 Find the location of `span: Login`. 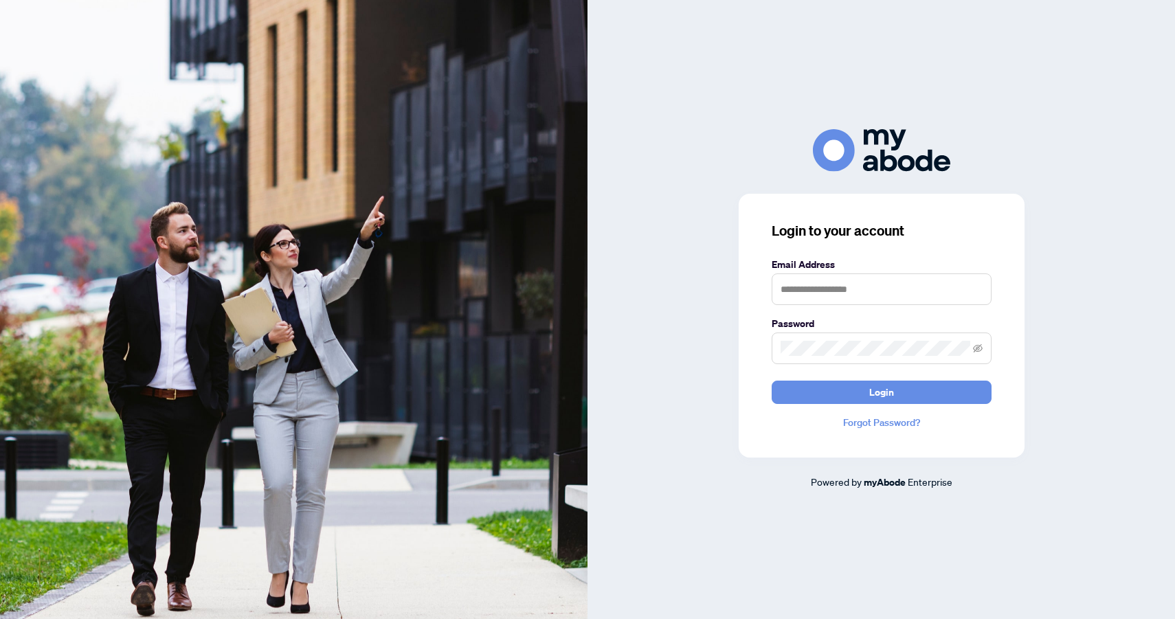

span: Login is located at coordinates (881, 392).